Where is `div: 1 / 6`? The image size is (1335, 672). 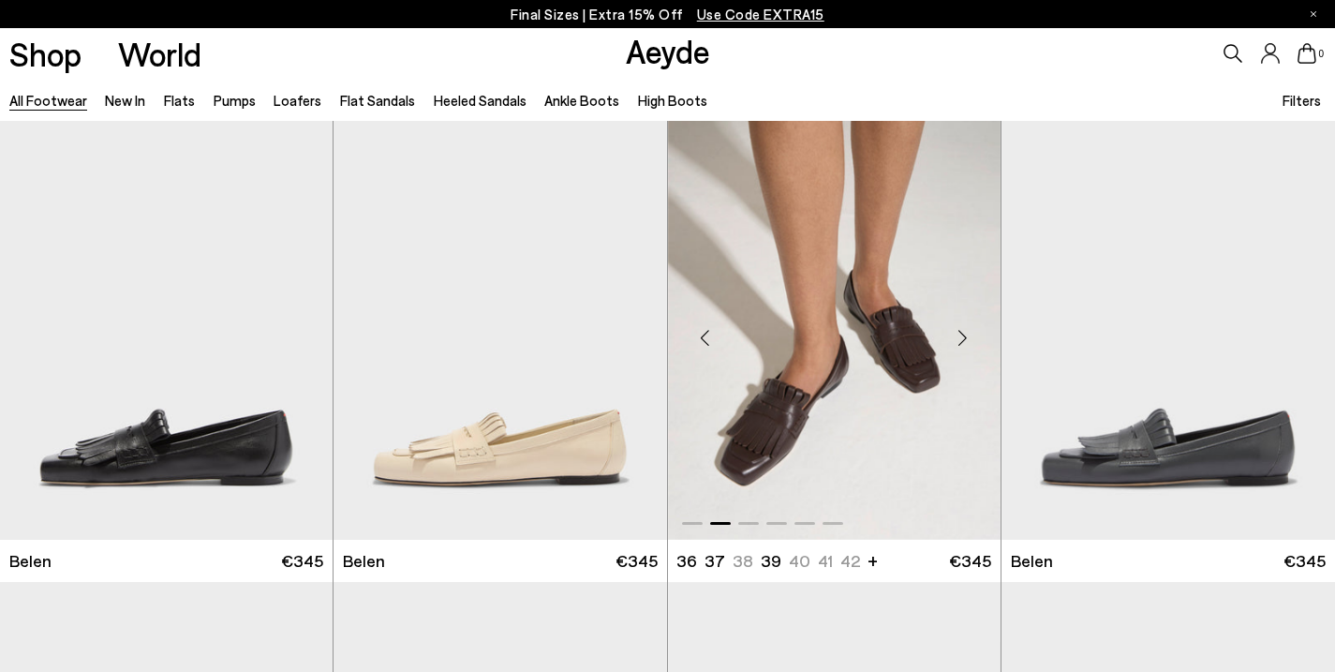
div: 1 / 6 is located at coordinates (1168, 330).